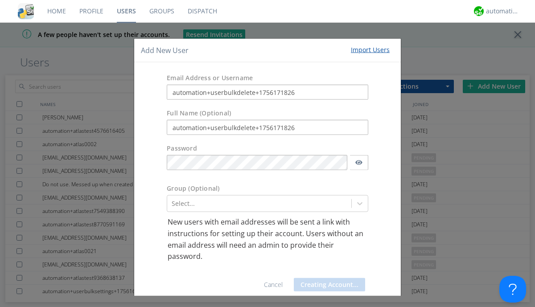  What do you see at coordinates (193, 189) in the screenshot?
I see `label: Group (Optional)` at bounding box center [193, 189].